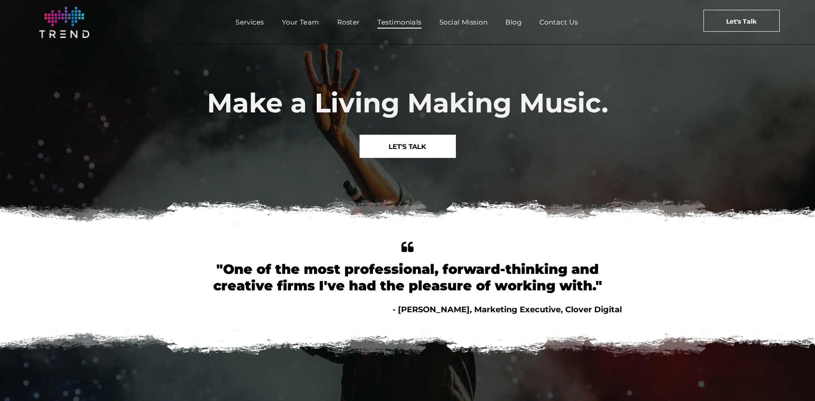  What do you see at coordinates (348, 22) in the screenshot?
I see `a: Roster` at bounding box center [348, 22].